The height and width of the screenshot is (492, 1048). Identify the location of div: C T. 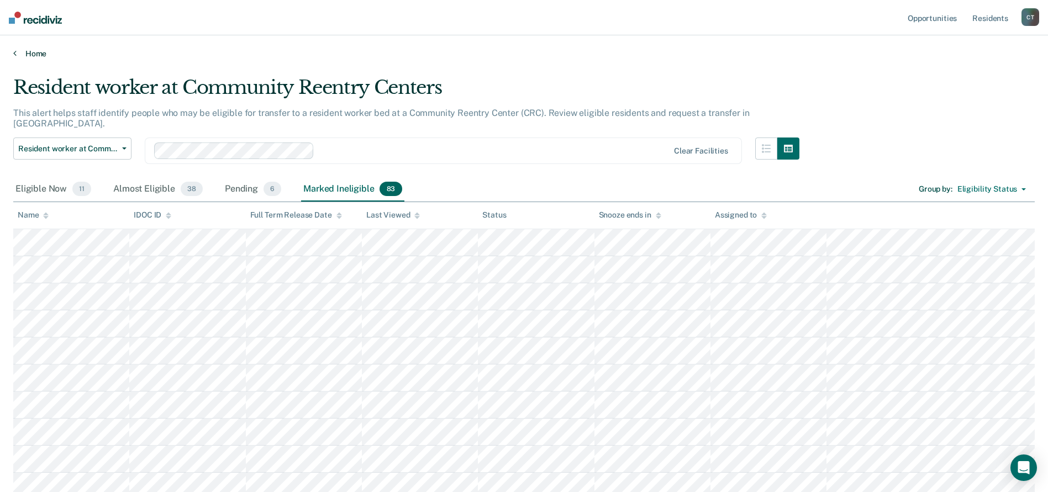
(1030, 17).